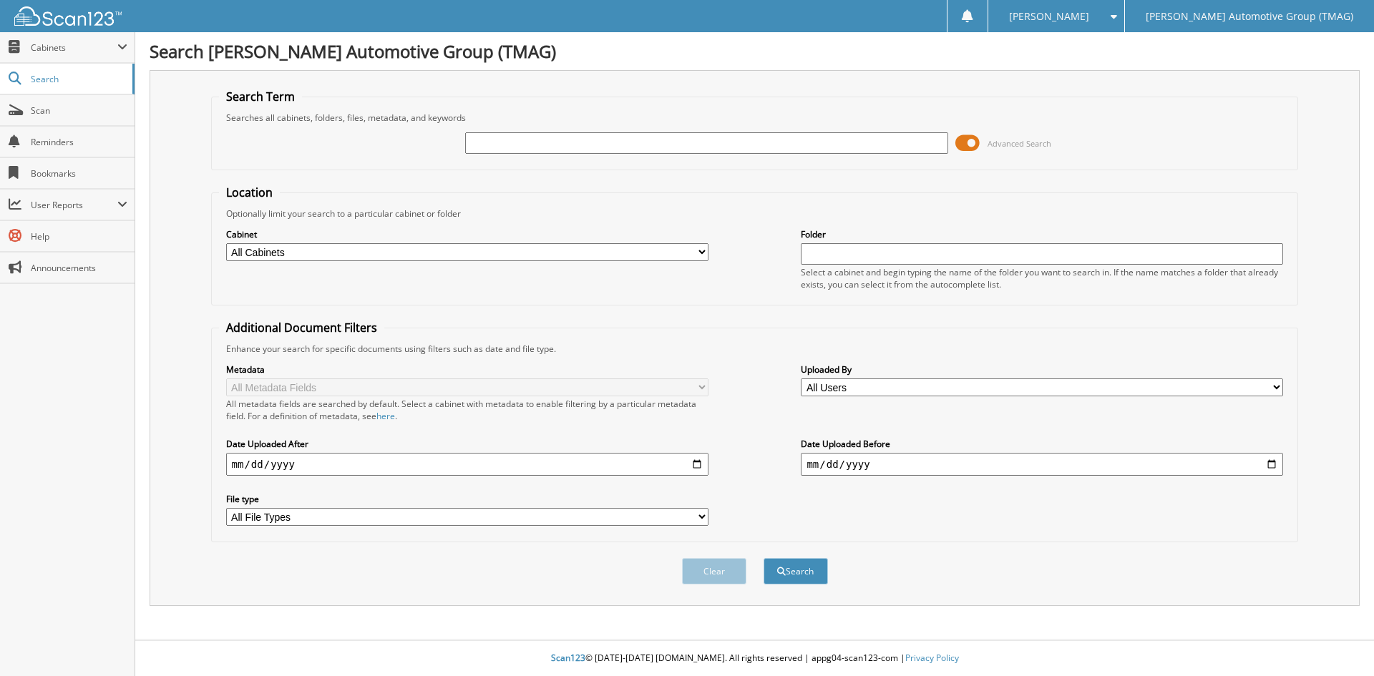 The height and width of the screenshot is (676, 1374). Describe the element at coordinates (79, 110) in the screenshot. I see `span: Scan` at that location.